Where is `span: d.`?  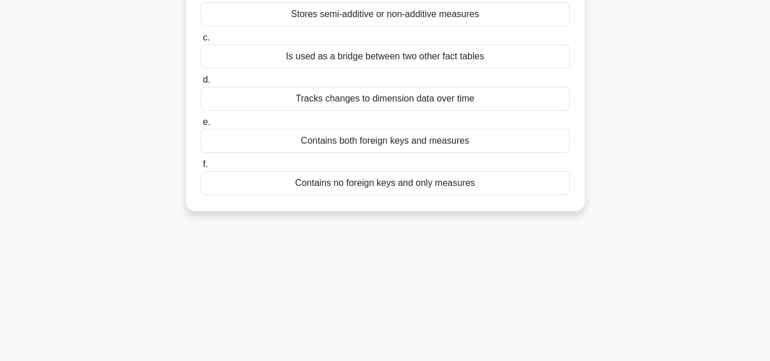
span: d. is located at coordinates (206, 79).